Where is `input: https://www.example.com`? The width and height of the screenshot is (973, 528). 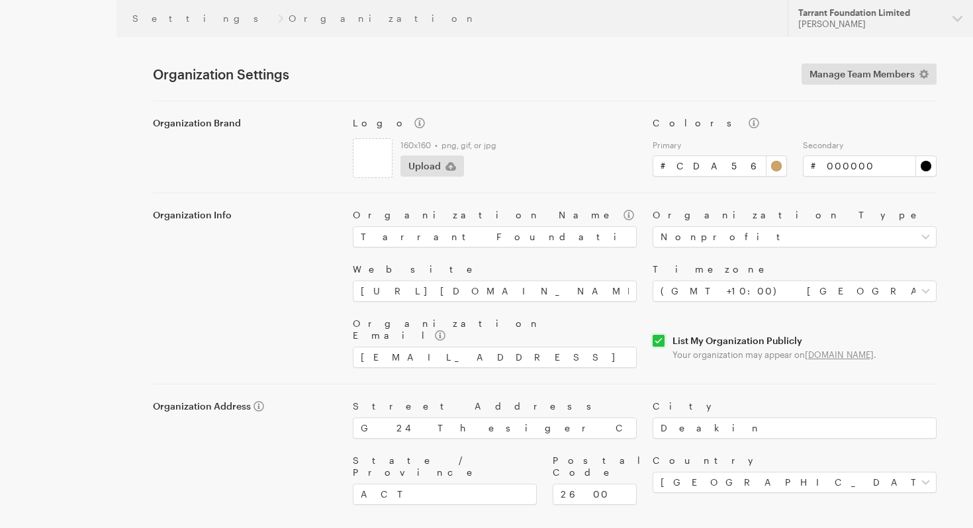 input: https://www.example.com is located at coordinates (494, 291).